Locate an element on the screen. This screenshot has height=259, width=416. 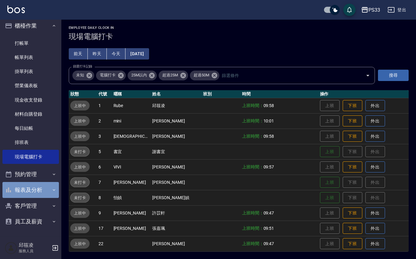
p: 服務人員 is located at coordinates (34, 251).